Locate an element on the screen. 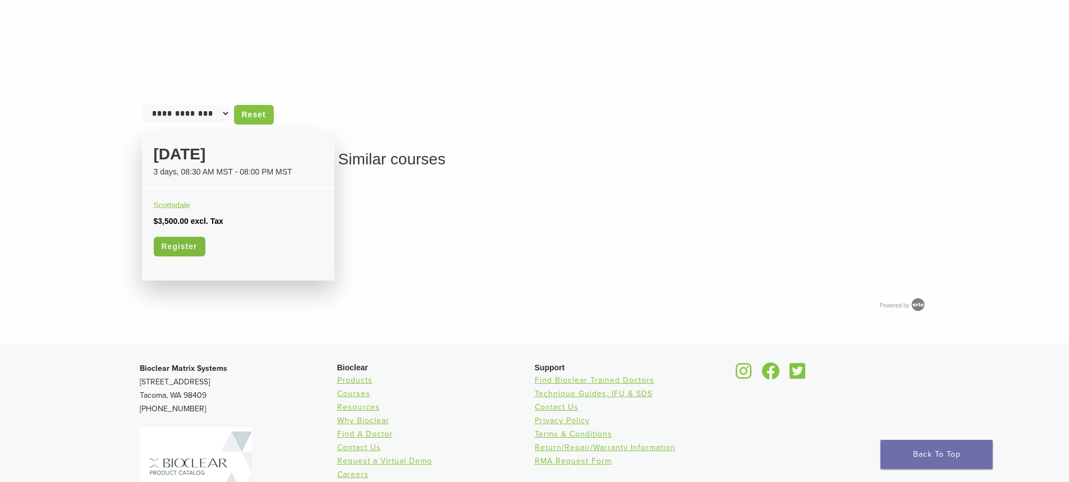 This screenshot has height=482, width=1069. a: Technique Guides, IFU & SDS is located at coordinates (593, 393).